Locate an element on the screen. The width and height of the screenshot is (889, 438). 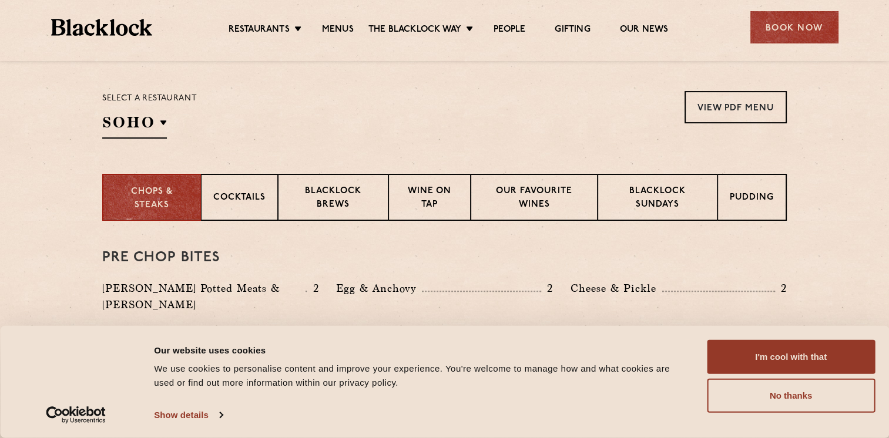
p: Blacklock Brews is located at coordinates (333, 199).